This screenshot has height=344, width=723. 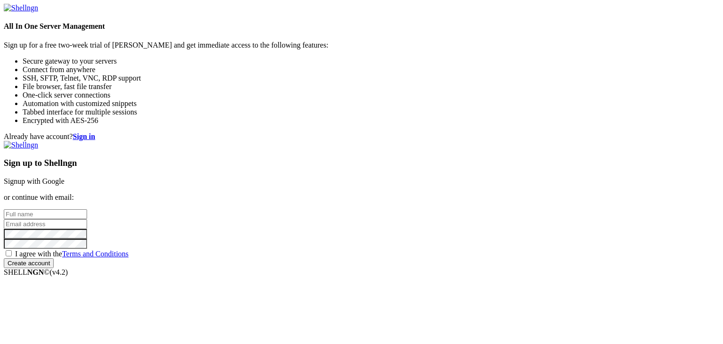 What do you see at coordinates (362, 163) in the screenshot?
I see `h3: Sign up to Shellngn` at bounding box center [362, 163].